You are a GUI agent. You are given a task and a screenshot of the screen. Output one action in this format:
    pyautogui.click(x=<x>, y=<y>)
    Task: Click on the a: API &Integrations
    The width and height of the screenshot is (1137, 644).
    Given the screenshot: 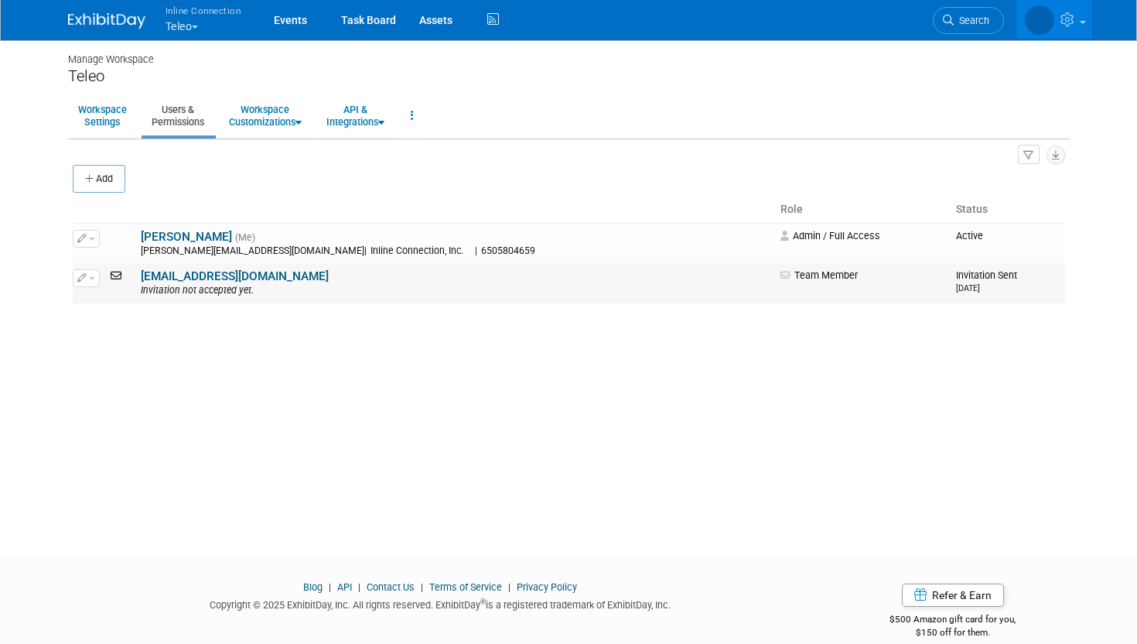 What is the action you would take?
    pyautogui.click(x=355, y=115)
    